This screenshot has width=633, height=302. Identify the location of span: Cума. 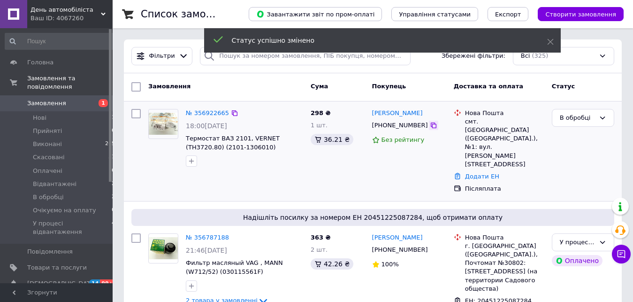
(319, 86).